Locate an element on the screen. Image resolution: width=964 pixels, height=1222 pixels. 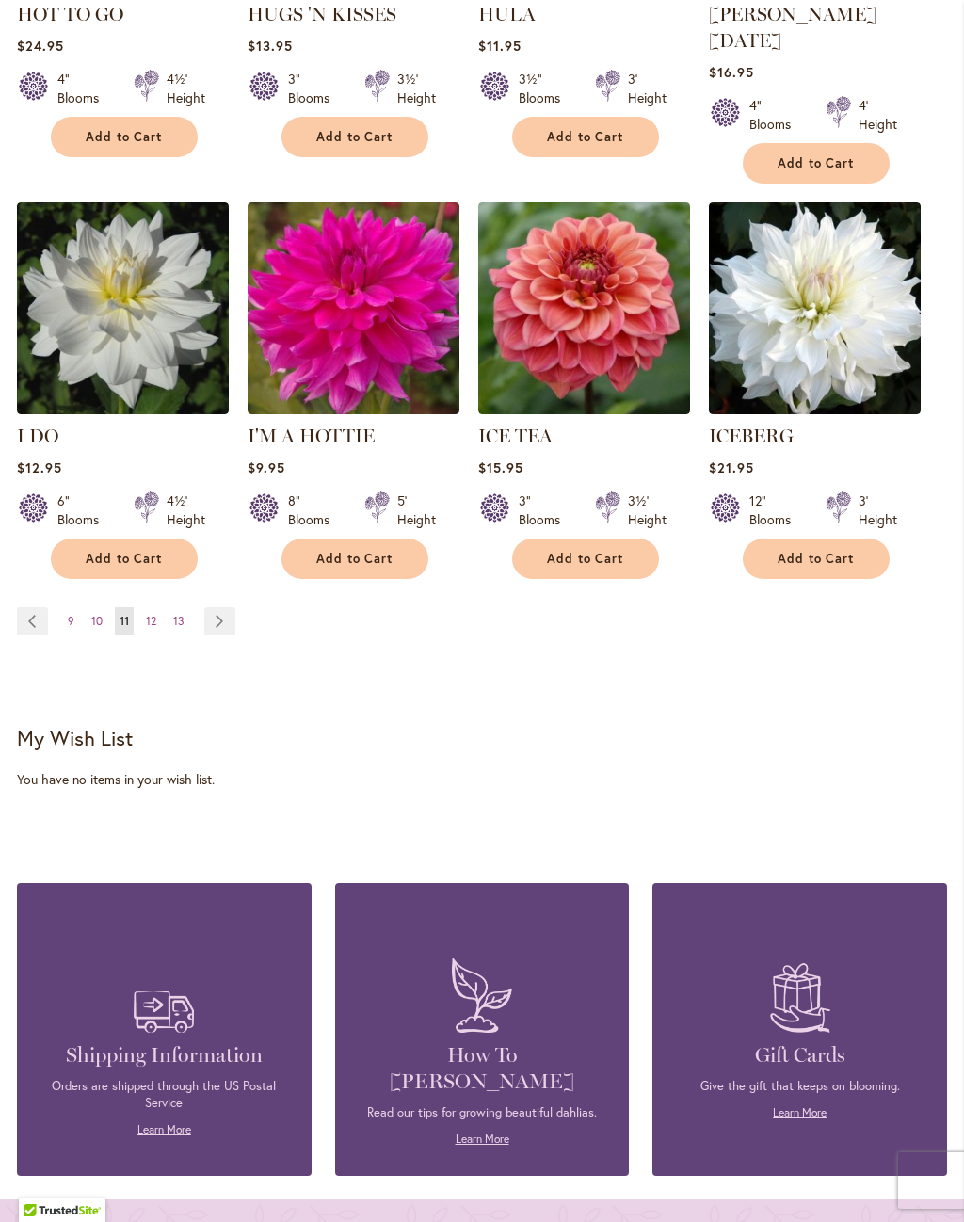
a: I'm A Hottie is located at coordinates (353, 409).